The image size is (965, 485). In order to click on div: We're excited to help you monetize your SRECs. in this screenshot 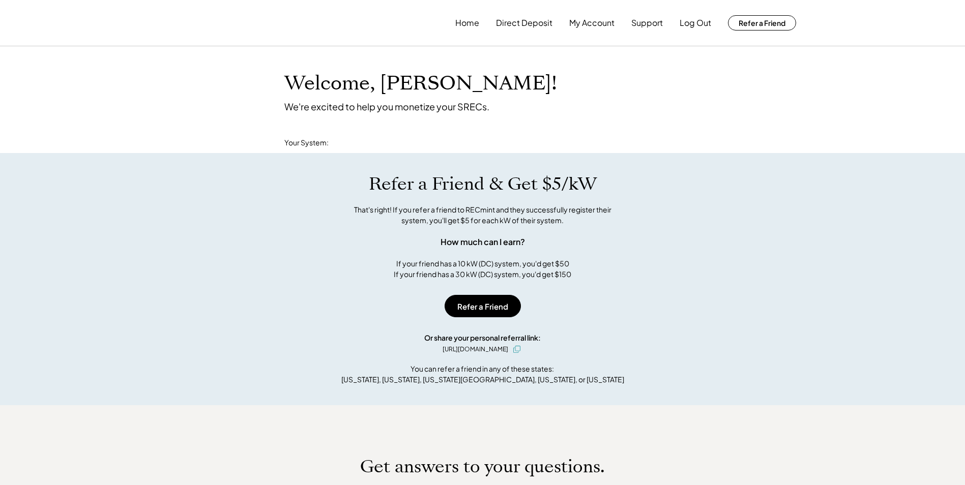, I will do `click(386, 106)`.